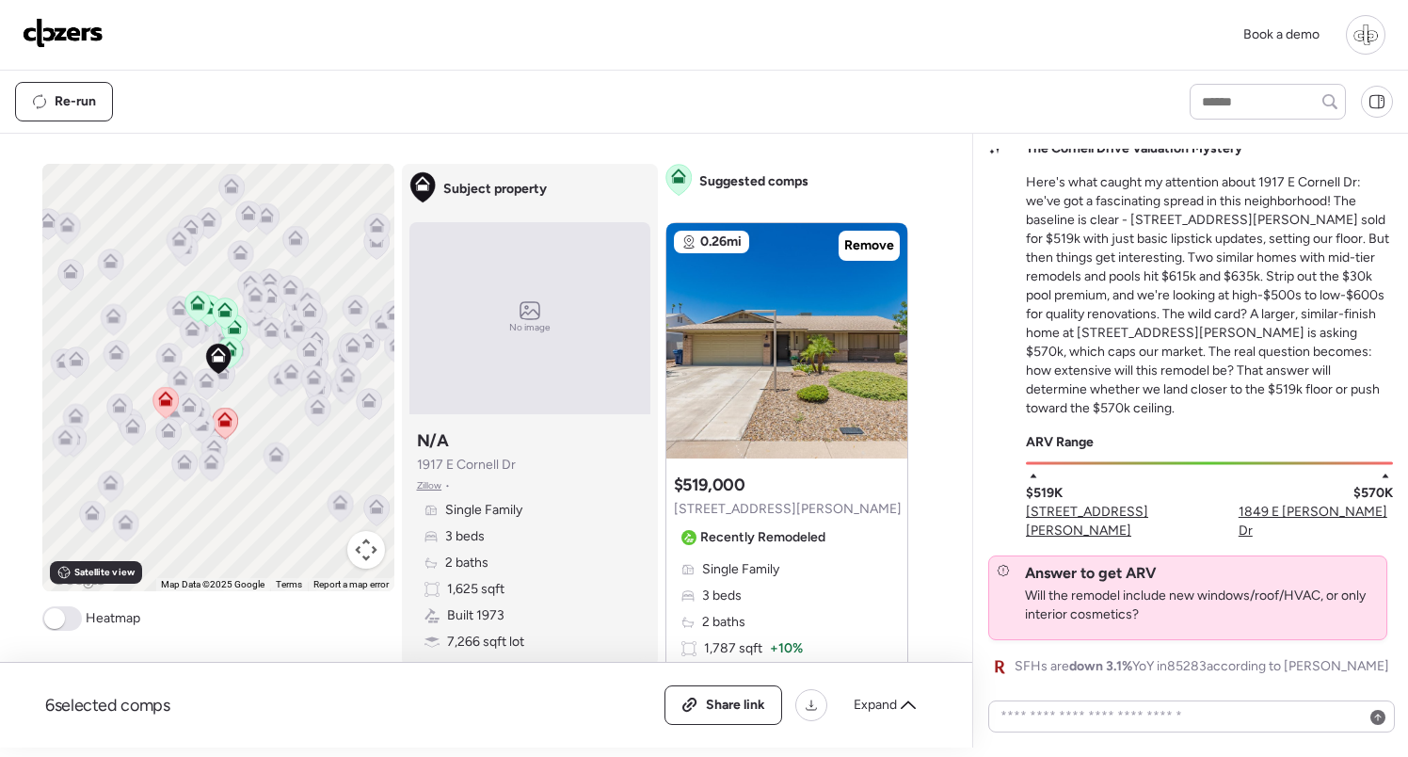  What do you see at coordinates (875, 705) in the screenshot?
I see `span: Expand` at bounding box center [875, 705].